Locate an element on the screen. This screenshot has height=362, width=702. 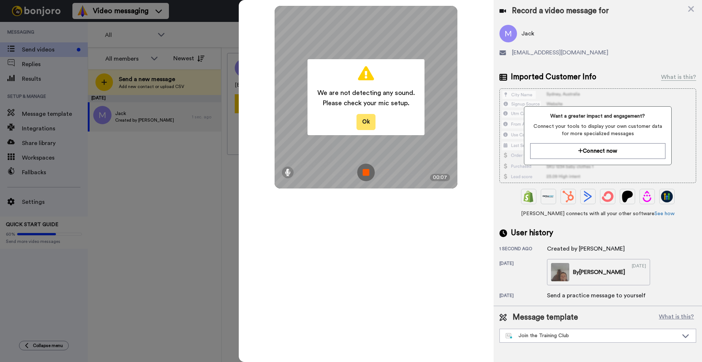
a: Connect now is located at coordinates (597, 151).